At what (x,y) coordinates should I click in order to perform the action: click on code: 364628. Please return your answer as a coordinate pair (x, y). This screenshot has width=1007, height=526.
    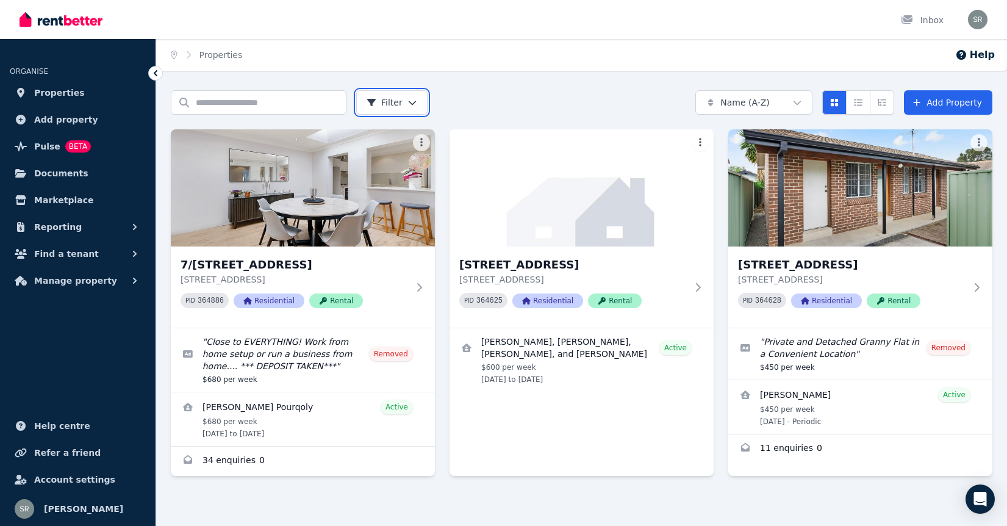
    Looking at the image, I should click on (768, 301).